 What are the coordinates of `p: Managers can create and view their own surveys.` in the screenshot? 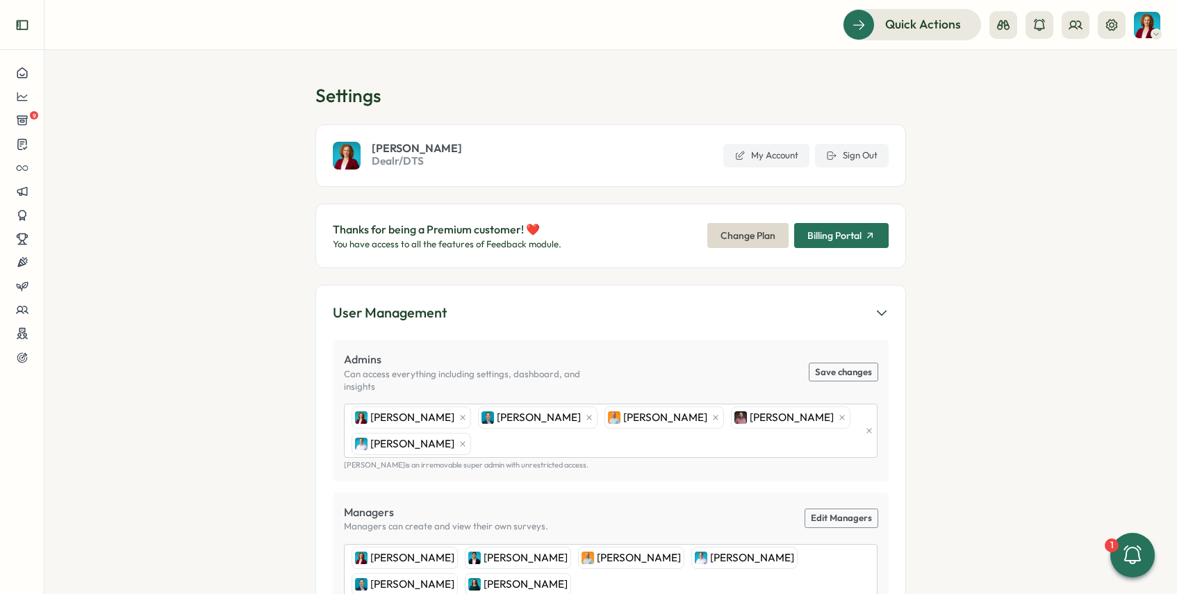 It's located at (446, 527).